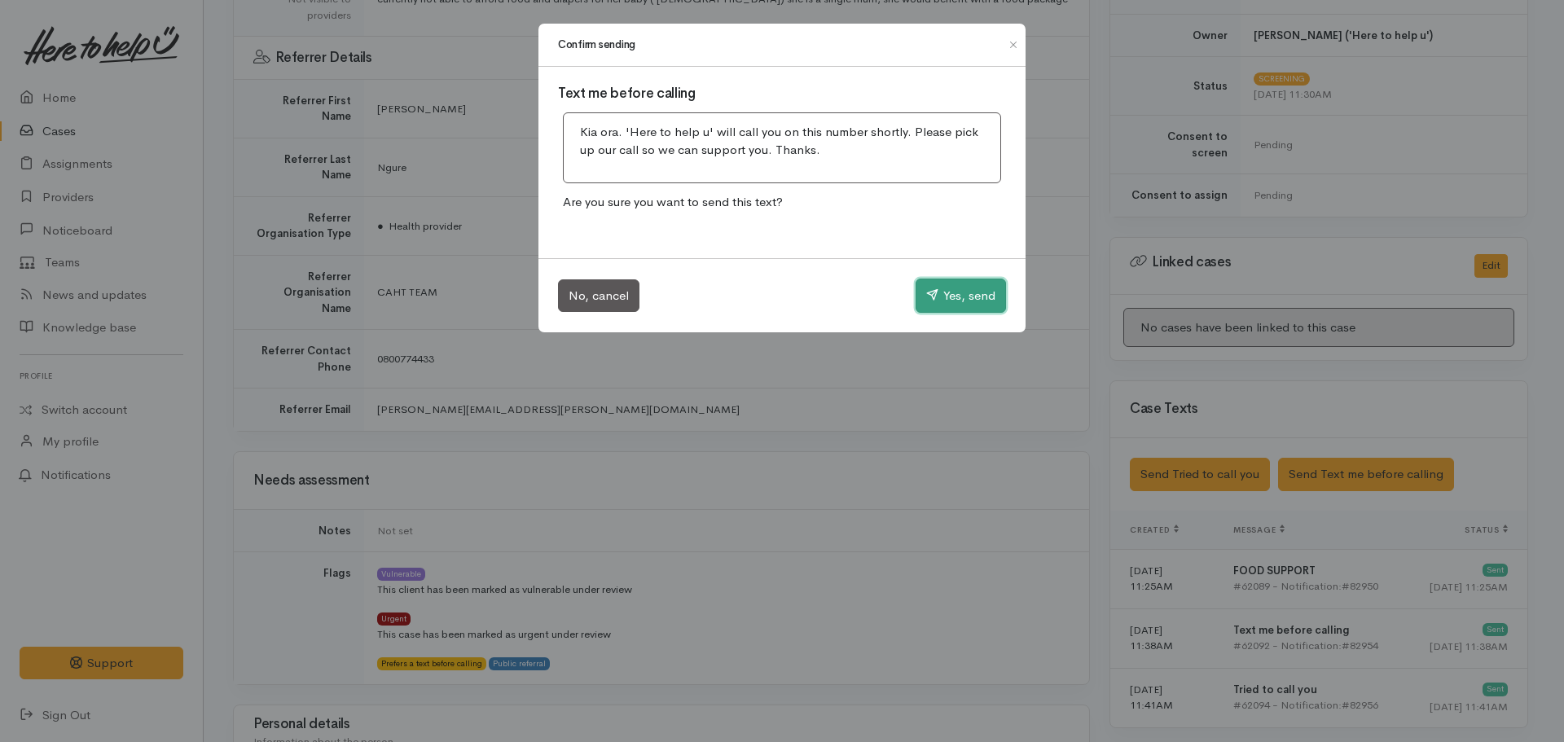 This screenshot has height=742, width=1564. What do you see at coordinates (782, 202) in the screenshot?
I see `p: Are you sure you want to send this text?` at bounding box center [782, 202].